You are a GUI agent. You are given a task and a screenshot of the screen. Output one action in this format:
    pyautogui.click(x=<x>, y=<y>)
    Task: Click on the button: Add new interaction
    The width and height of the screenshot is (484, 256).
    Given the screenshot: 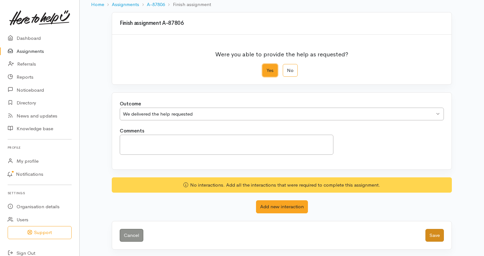 What is the action you would take?
    pyautogui.click(x=282, y=207)
    